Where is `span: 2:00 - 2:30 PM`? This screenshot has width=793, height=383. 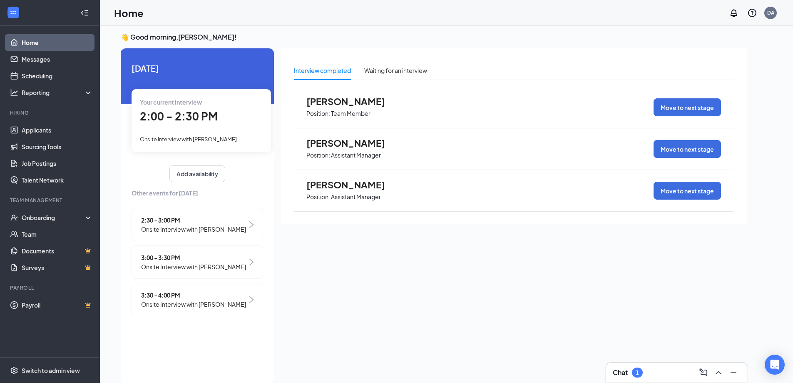 span: 2:00 - 2:30 PM is located at coordinates (179, 116).